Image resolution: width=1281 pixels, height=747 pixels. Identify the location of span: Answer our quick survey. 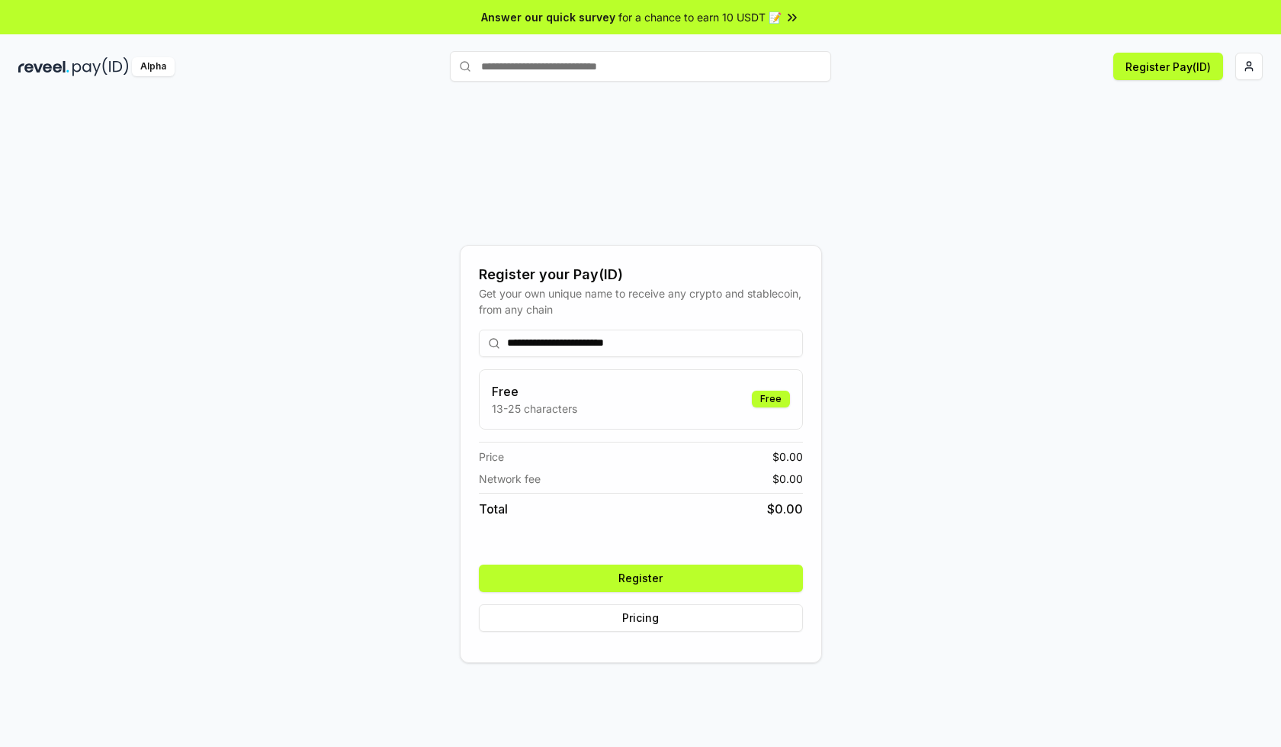
(548, 17).